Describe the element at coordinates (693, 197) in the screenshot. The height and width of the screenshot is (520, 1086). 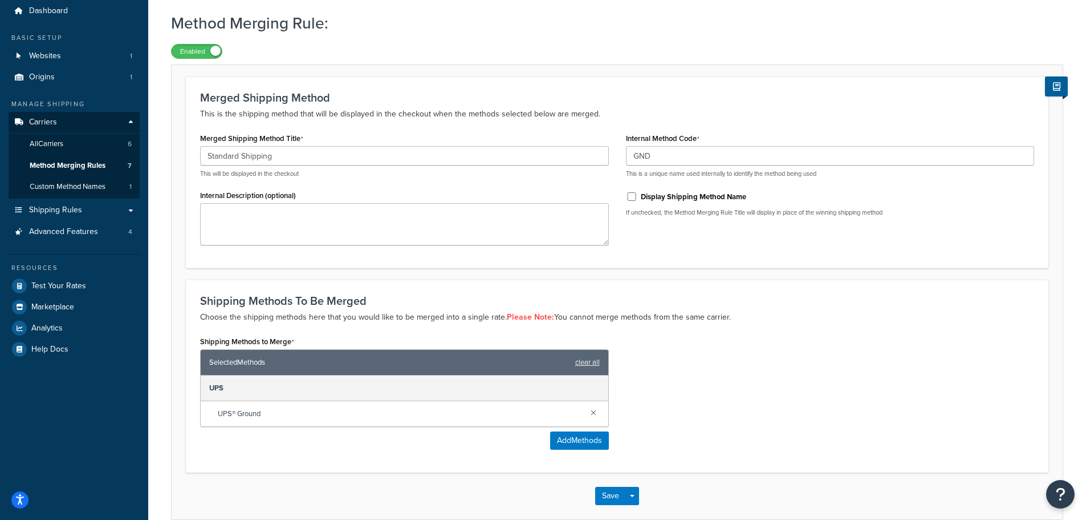
I see `label: Display Shipping Method Name` at that location.